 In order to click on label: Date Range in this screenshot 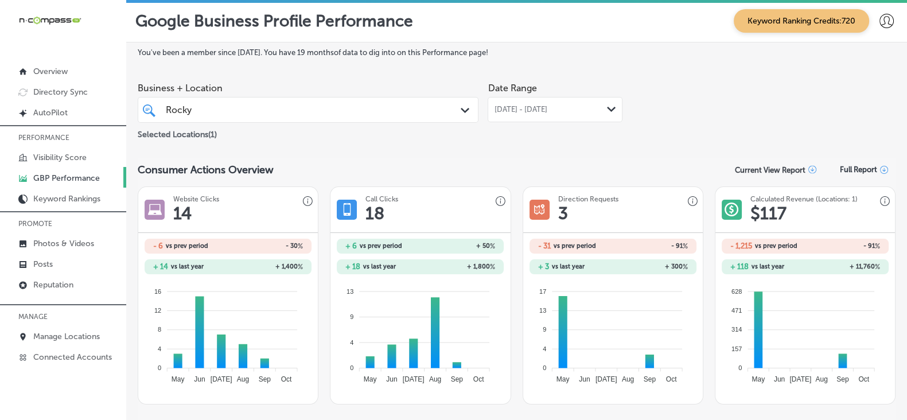, I will do `click(512, 88)`.